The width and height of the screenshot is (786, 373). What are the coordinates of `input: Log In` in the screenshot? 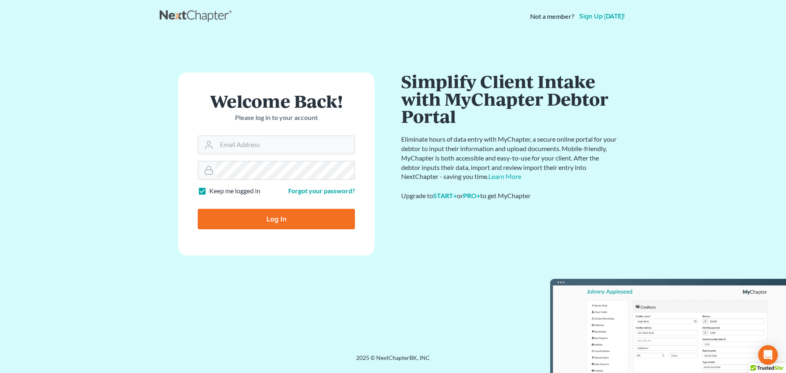 It's located at (276, 219).